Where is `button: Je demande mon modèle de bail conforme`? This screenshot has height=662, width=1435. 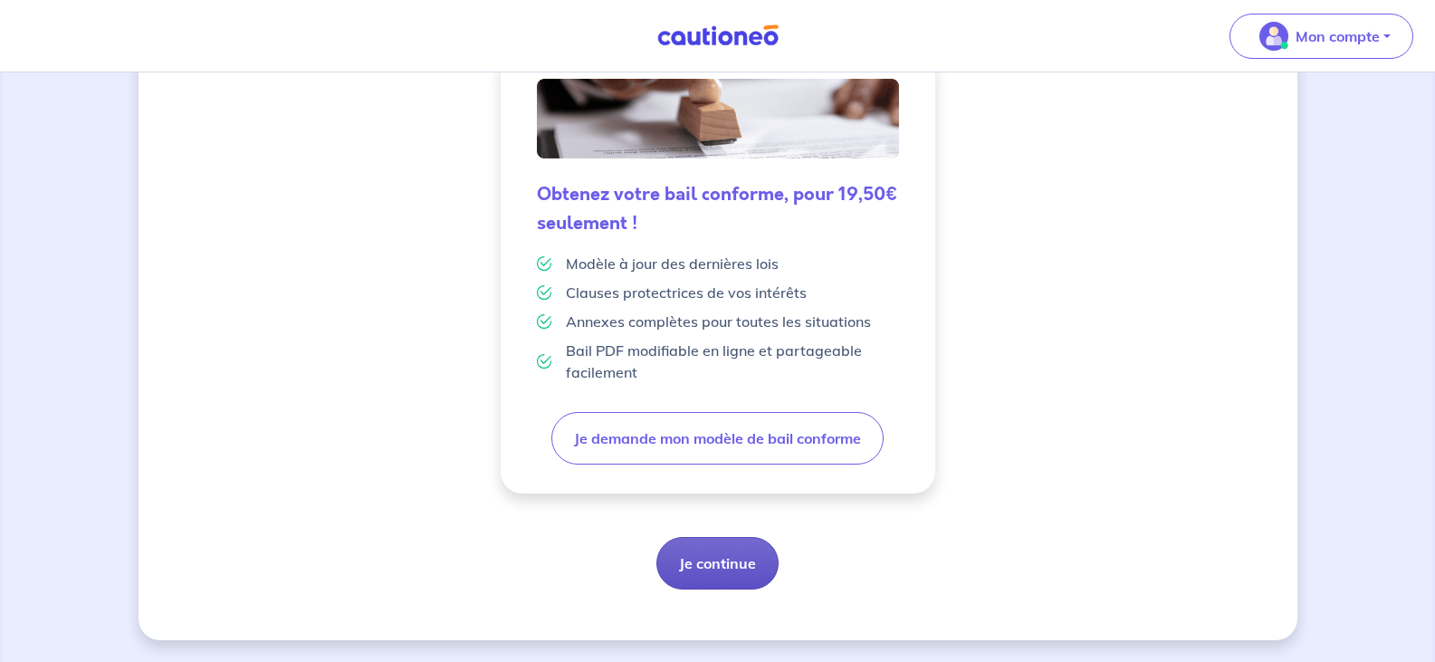
button: Je demande mon modèle de bail conforme is located at coordinates (717, 438).